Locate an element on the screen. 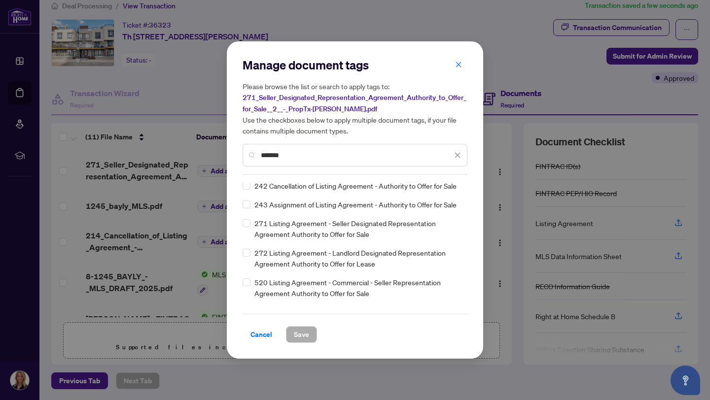  h5: Please browse the list or search to apply tags to: Use the checkboxes below to apply multiple doc... is located at coordinates (355, 108).